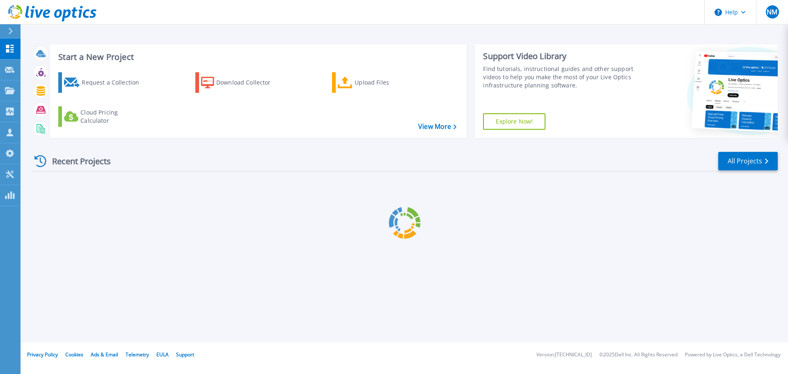  I want to click on div: Download Collector, so click(249, 82).